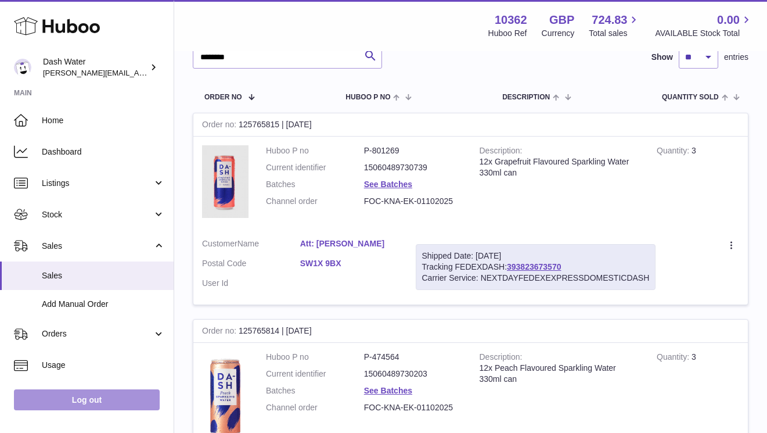 The width and height of the screenshot is (767, 433). Describe the element at coordinates (508, 33) in the screenshot. I see `div: Huboo Ref` at that location.